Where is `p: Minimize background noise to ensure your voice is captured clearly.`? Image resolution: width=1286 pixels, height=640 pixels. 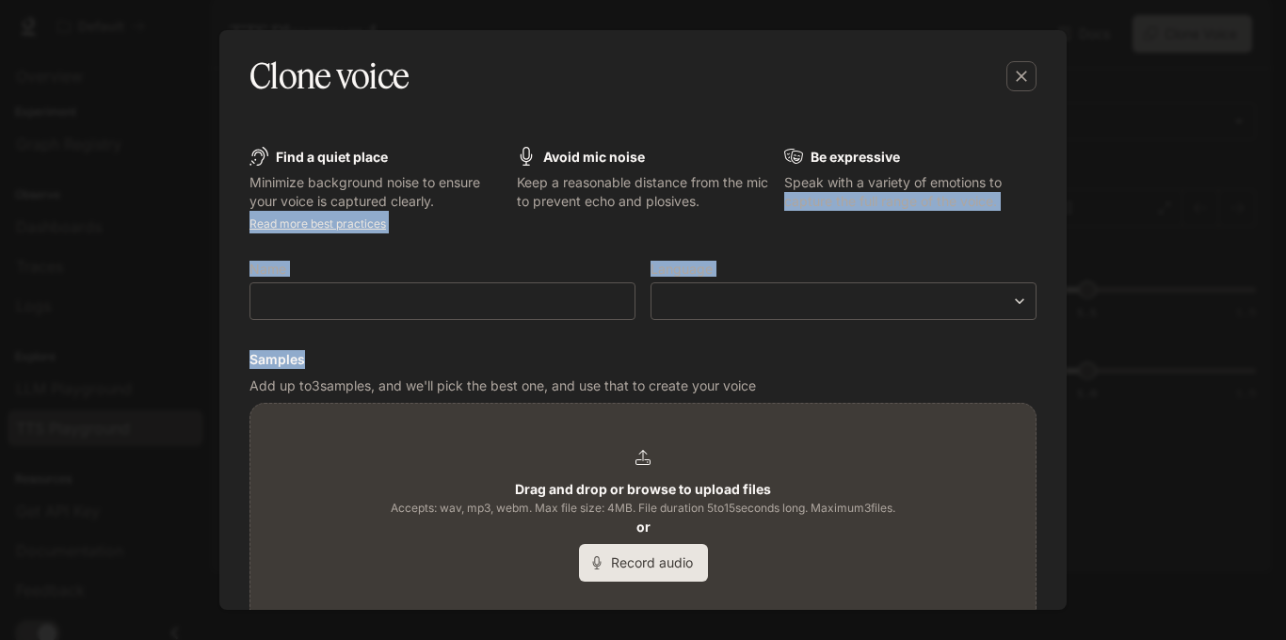
p: Minimize background noise to ensure your voice is captured clearly. is located at coordinates (376, 192).